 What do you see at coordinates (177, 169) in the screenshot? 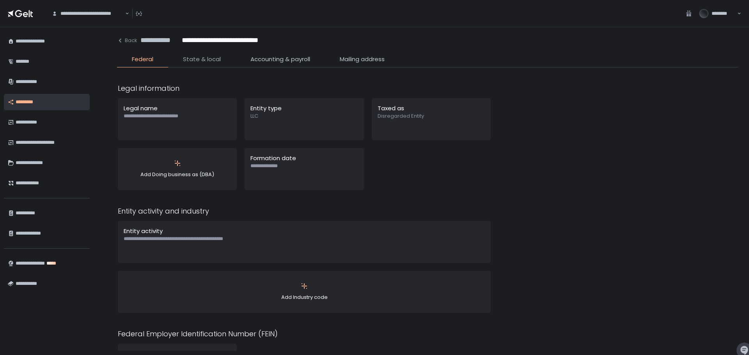
I see `div: Add Doing business as (DBA)` at bounding box center [177, 169].